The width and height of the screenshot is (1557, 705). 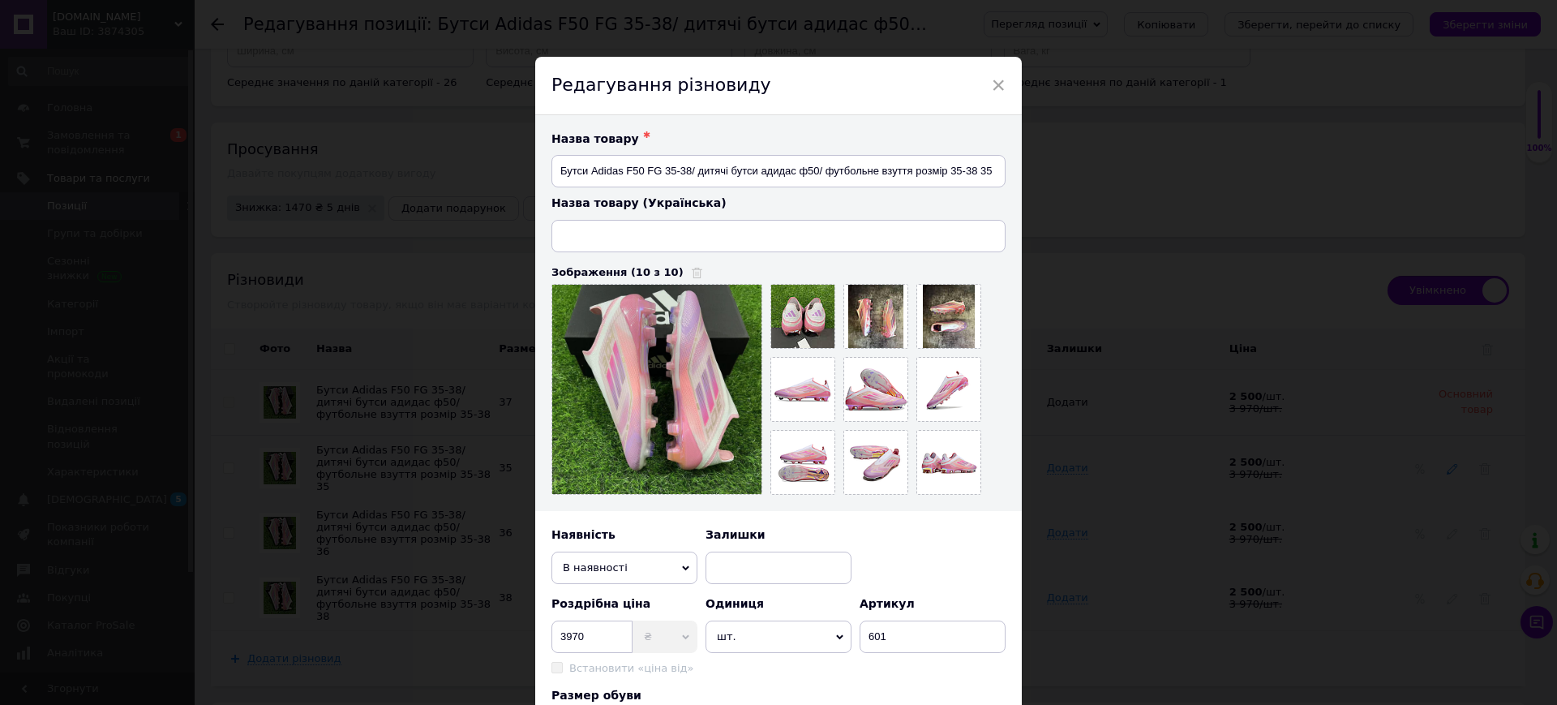 What do you see at coordinates (735, 603) in the screenshot?
I see `span: Одиниця` at bounding box center [735, 603].